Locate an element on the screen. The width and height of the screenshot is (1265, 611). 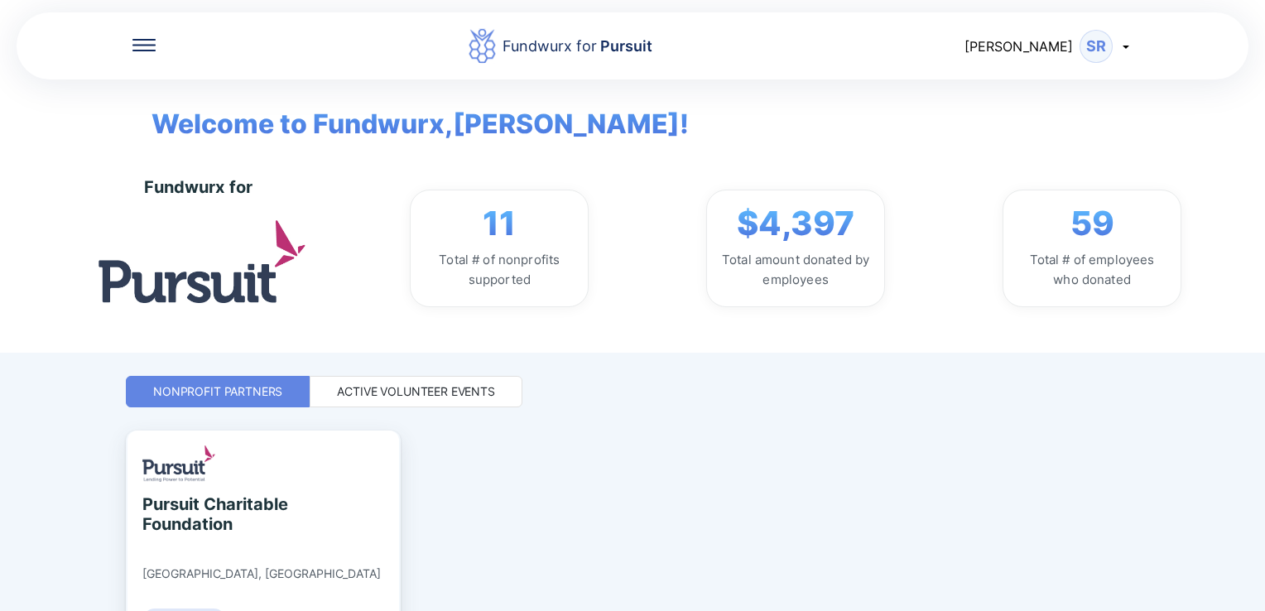
img: logo.jpg is located at coordinates (202, 261).